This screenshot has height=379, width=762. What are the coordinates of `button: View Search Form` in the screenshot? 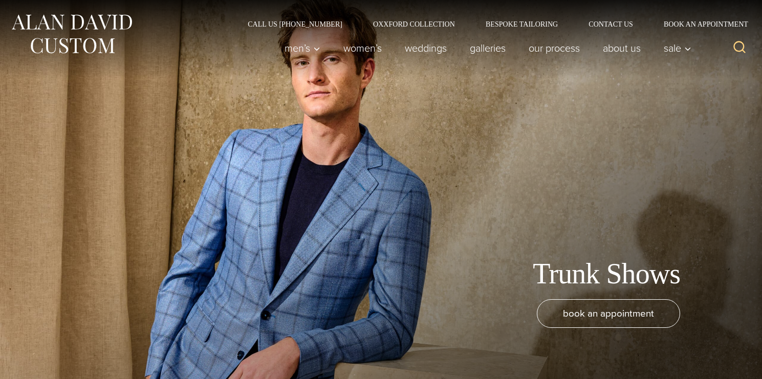 It's located at (740, 48).